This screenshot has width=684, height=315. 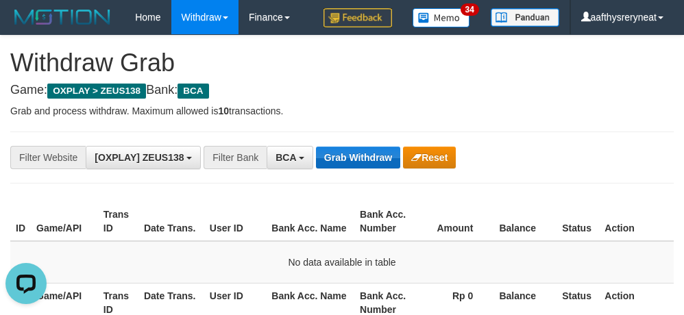 What do you see at coordinates (310, 221) in the screenshot?
I see `th: Bank Acc. Name` at bounding box center [310, 221].